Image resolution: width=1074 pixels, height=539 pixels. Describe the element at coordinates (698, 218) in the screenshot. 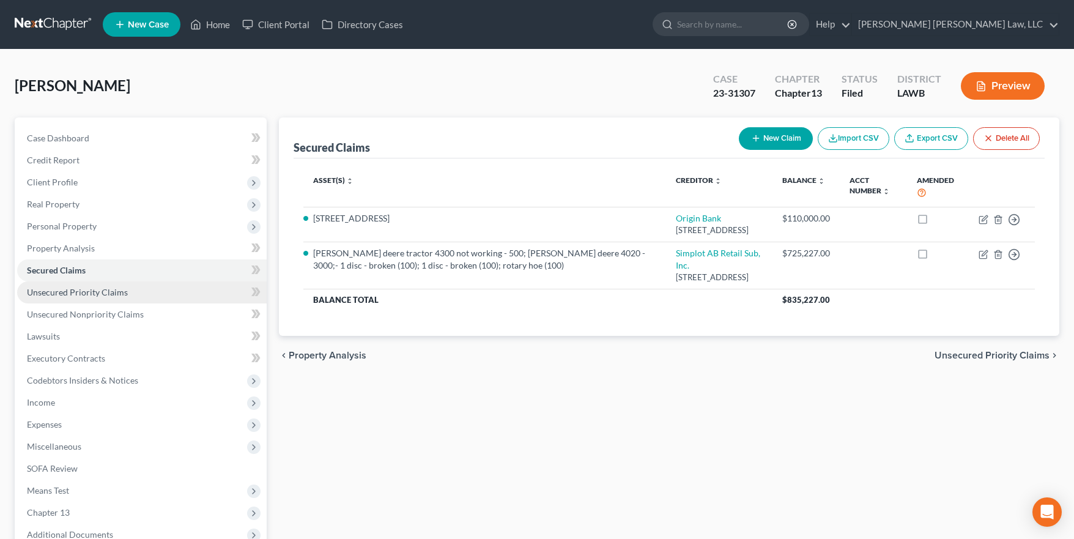

I see `a: Origin Bank` at that location.